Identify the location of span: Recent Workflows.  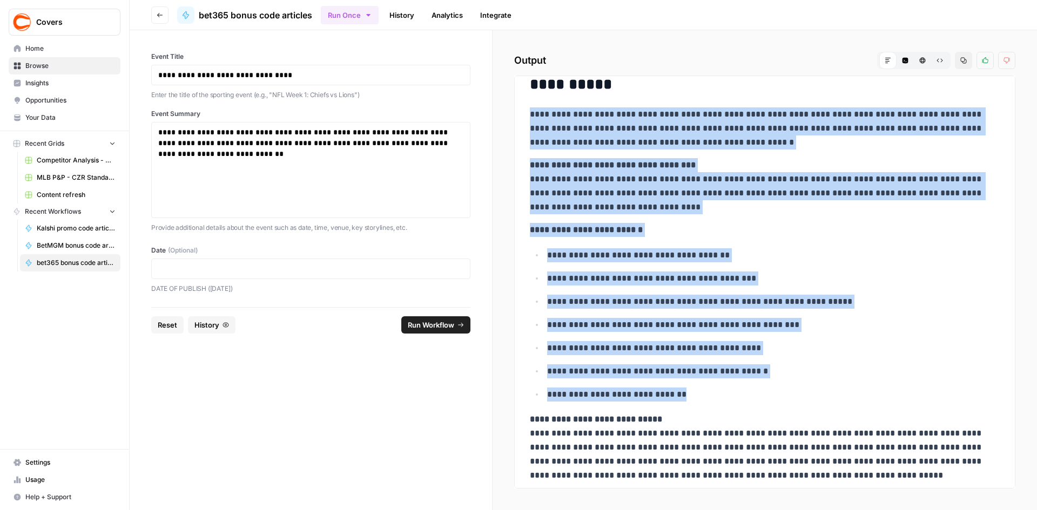
(53, 212).